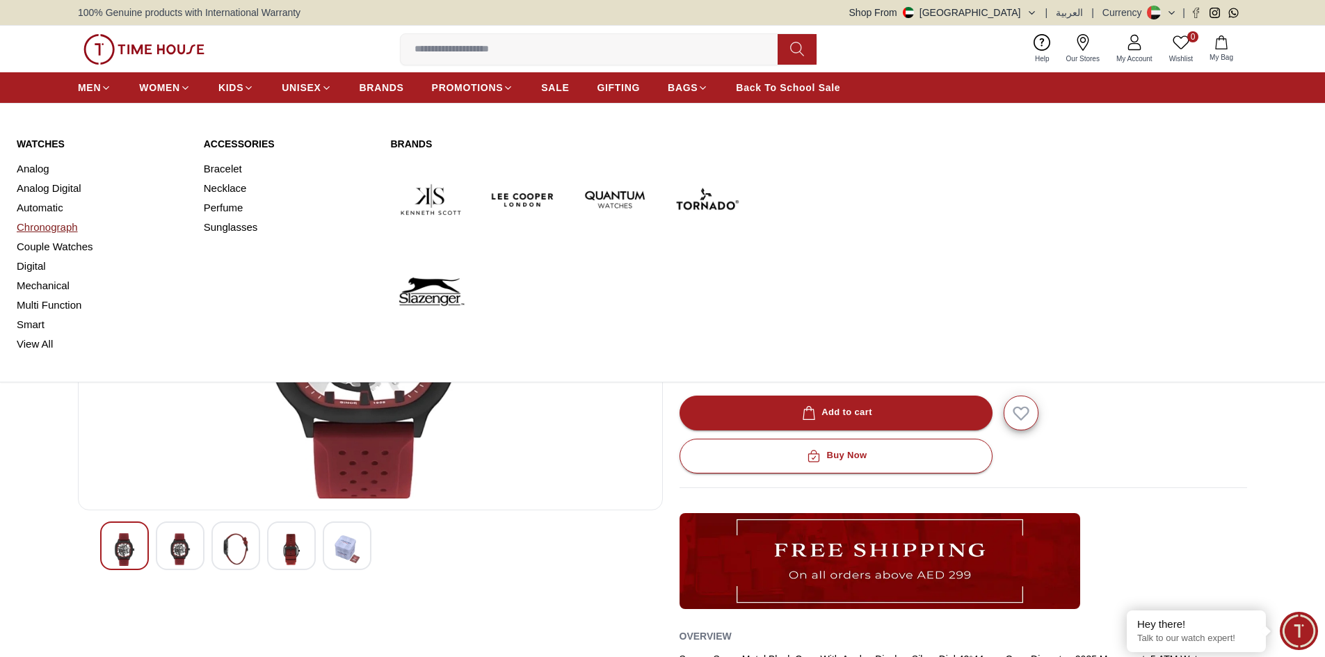 Image resolution: width=1325 pixels, height=657 pixels. I want to click on span: 0, so click(1193, 37).